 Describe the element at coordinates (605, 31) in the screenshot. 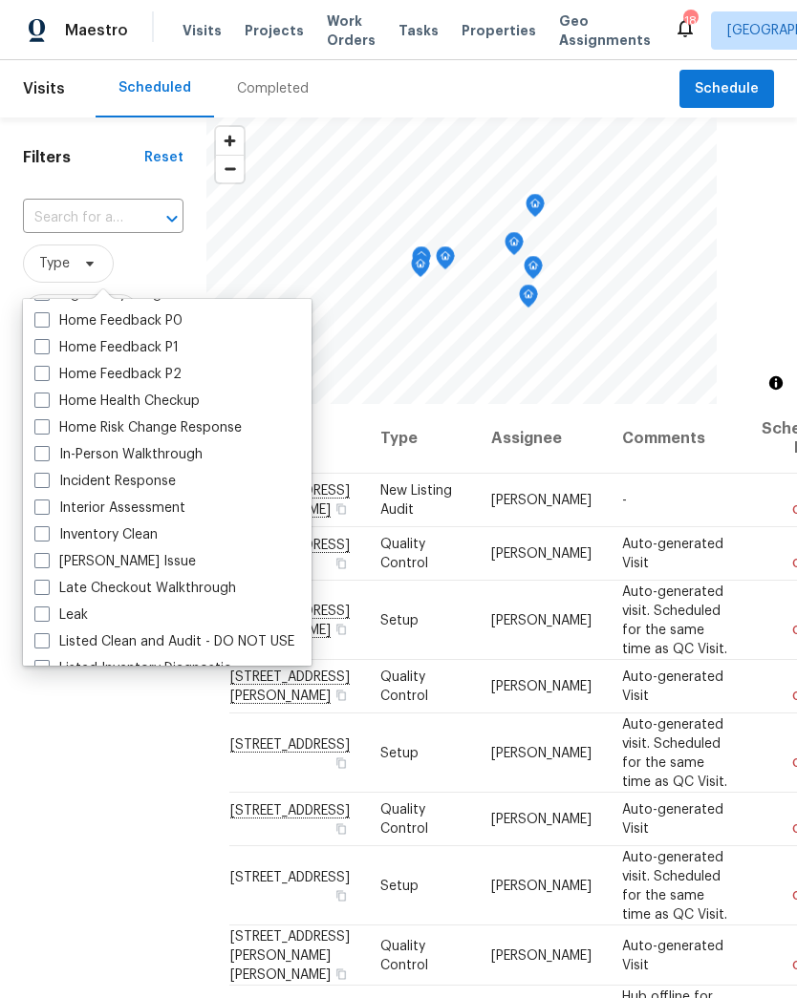

I see `span: Geo Assignments` at that location.